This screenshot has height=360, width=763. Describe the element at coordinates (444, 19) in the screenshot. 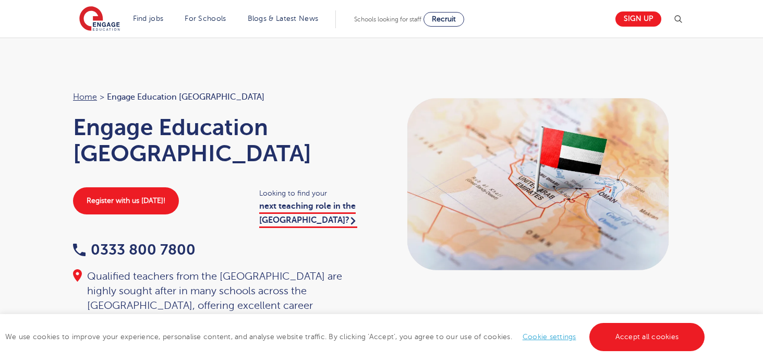

I see `span: Recruit` at that location.